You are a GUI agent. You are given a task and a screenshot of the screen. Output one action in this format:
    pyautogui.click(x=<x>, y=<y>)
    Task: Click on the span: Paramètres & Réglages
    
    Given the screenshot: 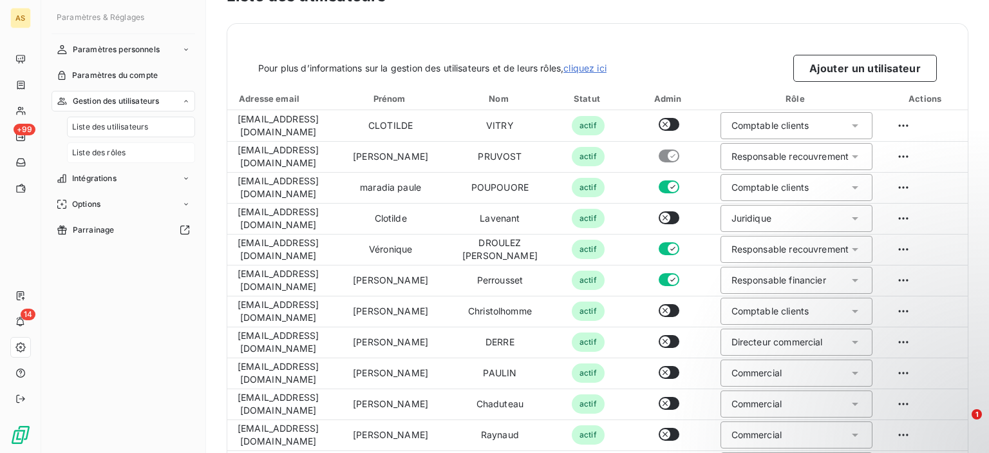 What is the action you would take?
    pyautogui.click(x=100, y=17)
    